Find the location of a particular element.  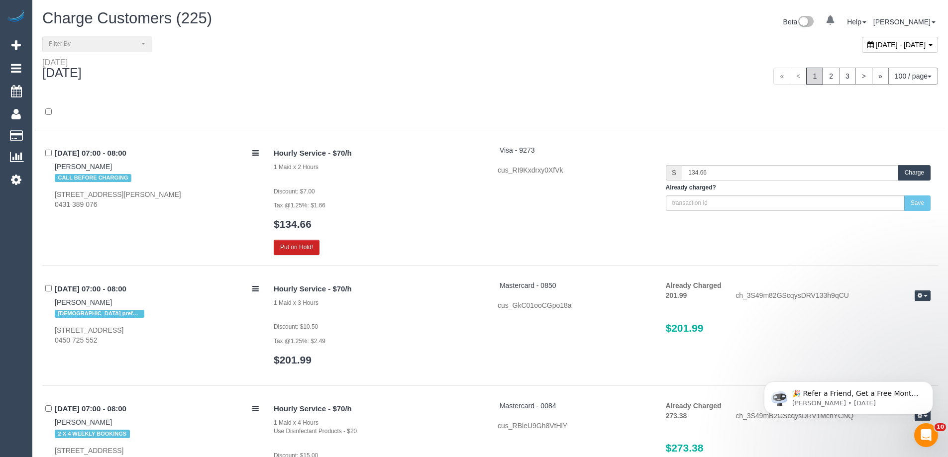

a: 3 is located at coordinates (847, 76).